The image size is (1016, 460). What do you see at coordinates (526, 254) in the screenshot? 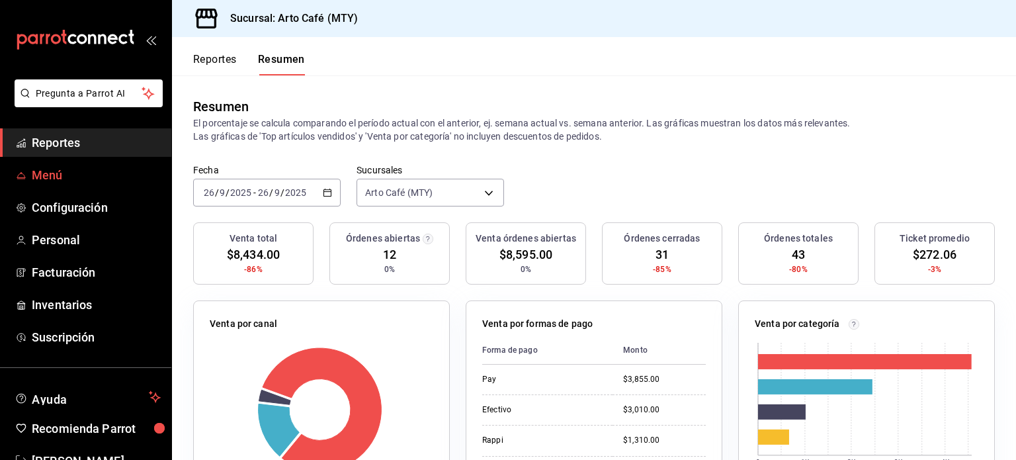
I see `span: $8,595.00` at bounding box center [526, 254].